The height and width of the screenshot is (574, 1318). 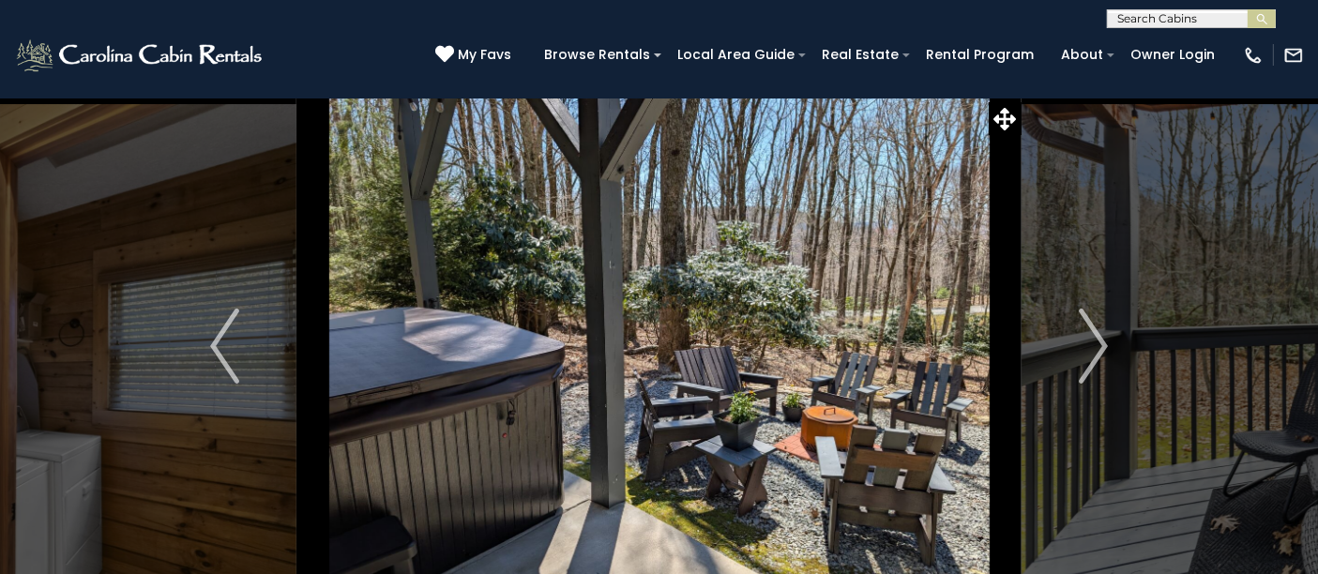 What do you see at coordinates (1253, 55) in the screenshot?
I see `img: phone-regular-white.png` at bounding box center [1253, 55].